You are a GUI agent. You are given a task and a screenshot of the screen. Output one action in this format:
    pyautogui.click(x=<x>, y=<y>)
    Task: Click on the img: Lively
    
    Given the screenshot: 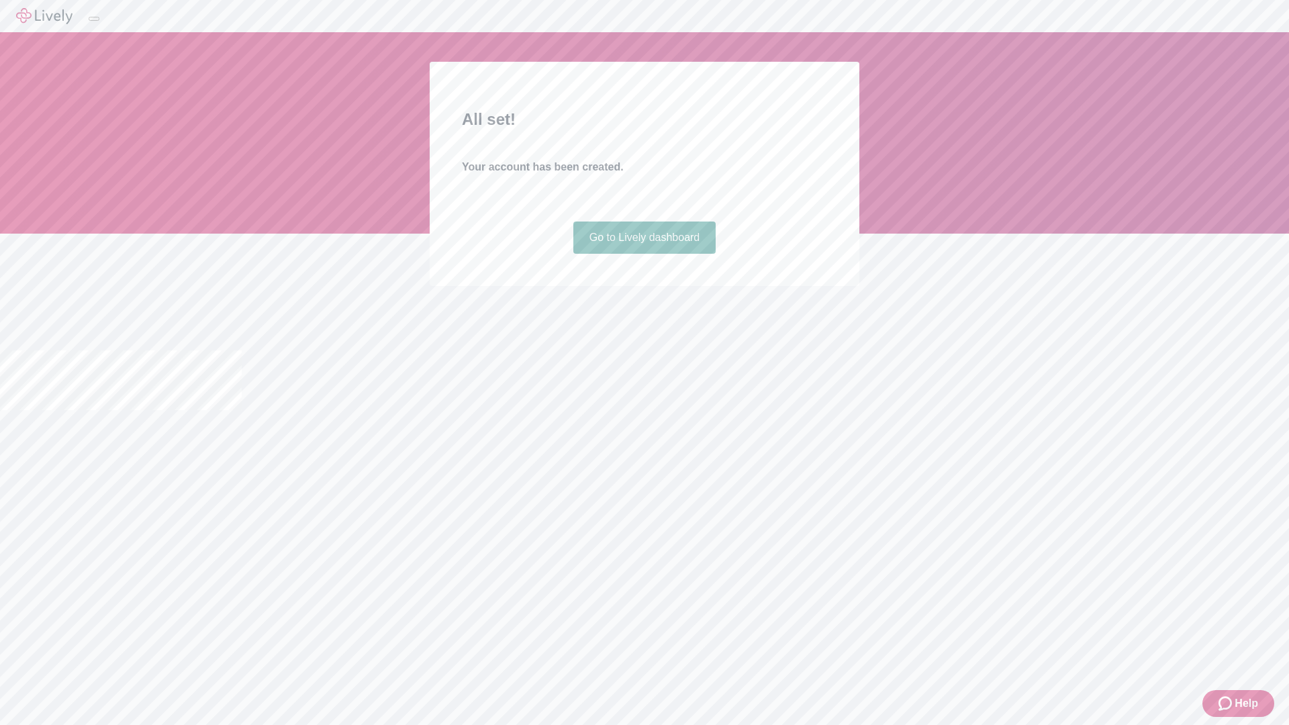 What is the action you would take?
    pyautogui.click(x=44, y=16)
    